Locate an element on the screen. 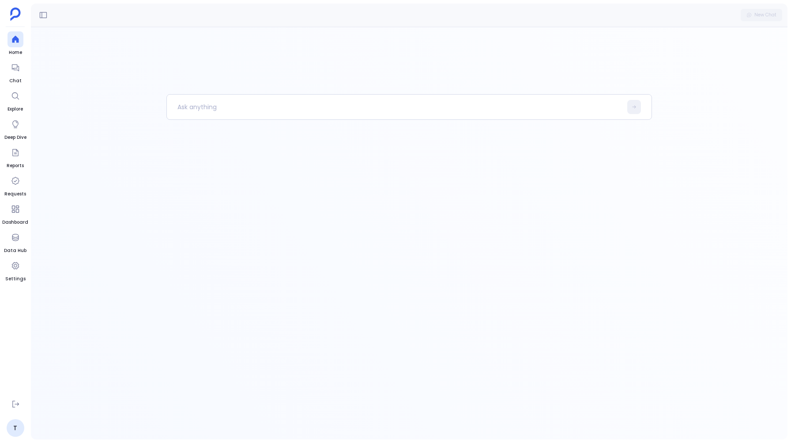 Image resolution: width=791 pixels, height=443 pixels. span: Data Hub is located at coordinates (15, 250).